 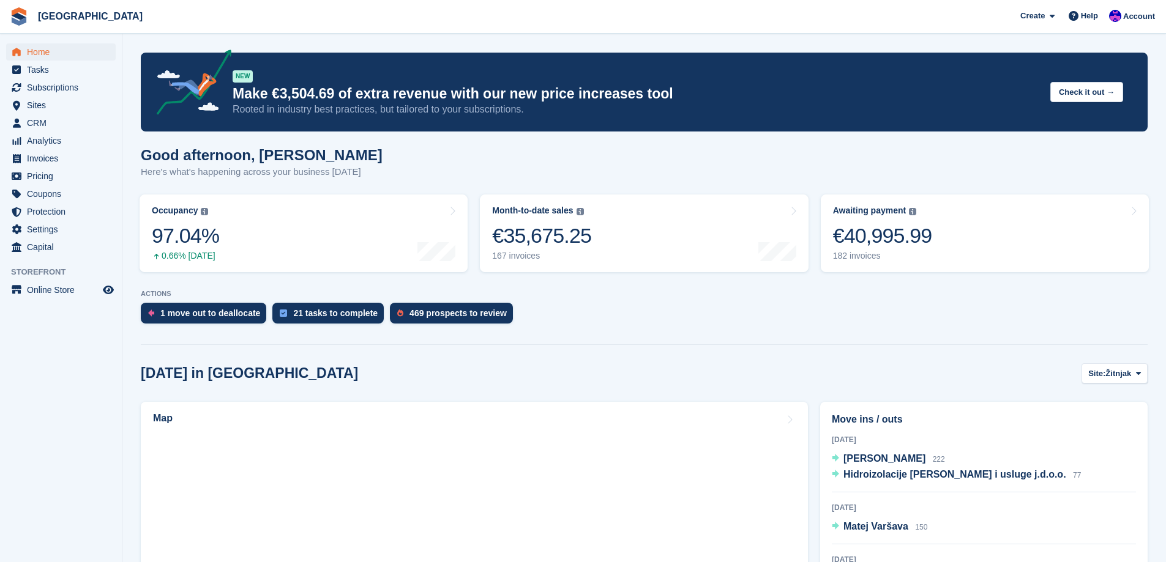 I want to click on span: Create, so click(x=1032, y=16).